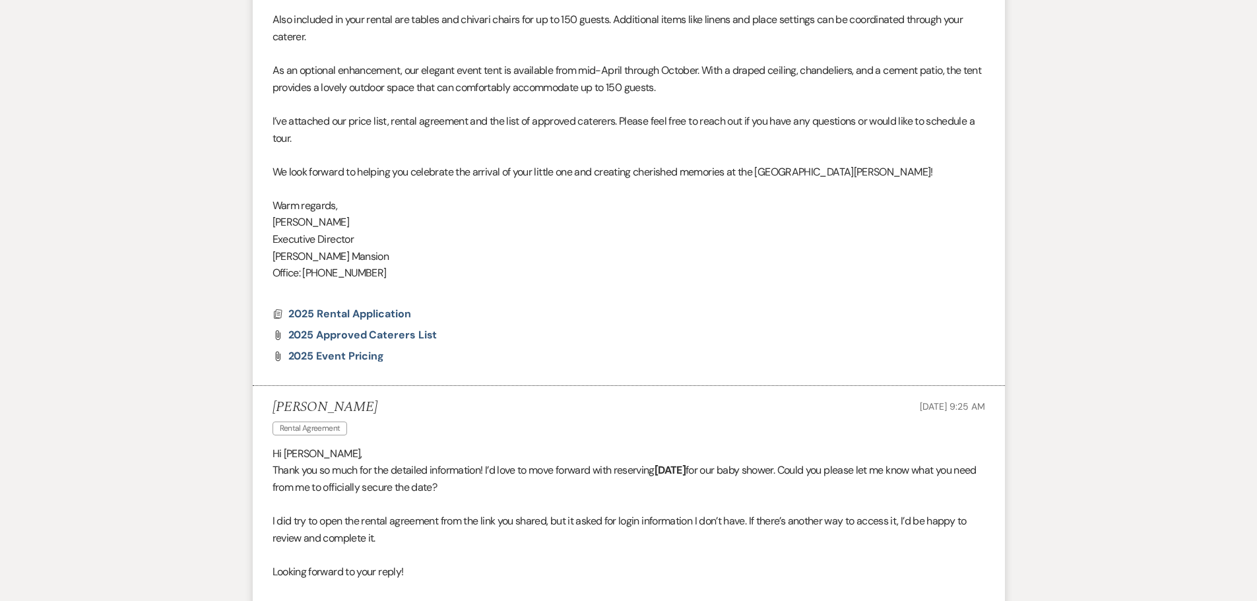  I want to click on span: Rental Agreement, so click(310, 428).